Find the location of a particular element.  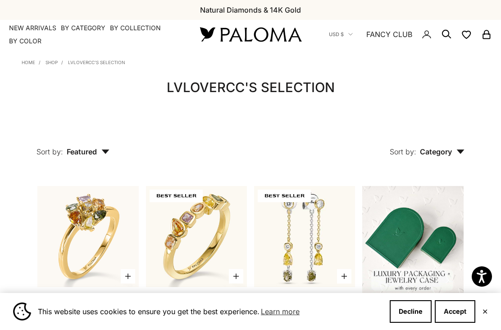

summary: By Collection is located at coordinates (135, 28).